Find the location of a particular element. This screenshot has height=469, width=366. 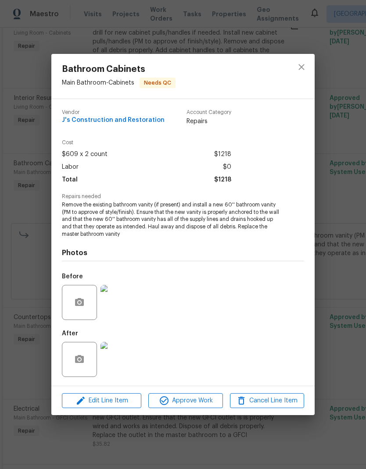

span: $0 is located at coordinates (227, 167).